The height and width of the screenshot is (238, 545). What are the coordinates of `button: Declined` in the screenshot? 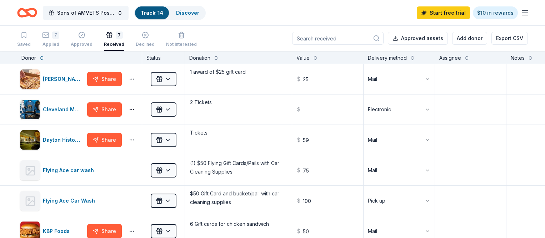 It's located at (145, 40).